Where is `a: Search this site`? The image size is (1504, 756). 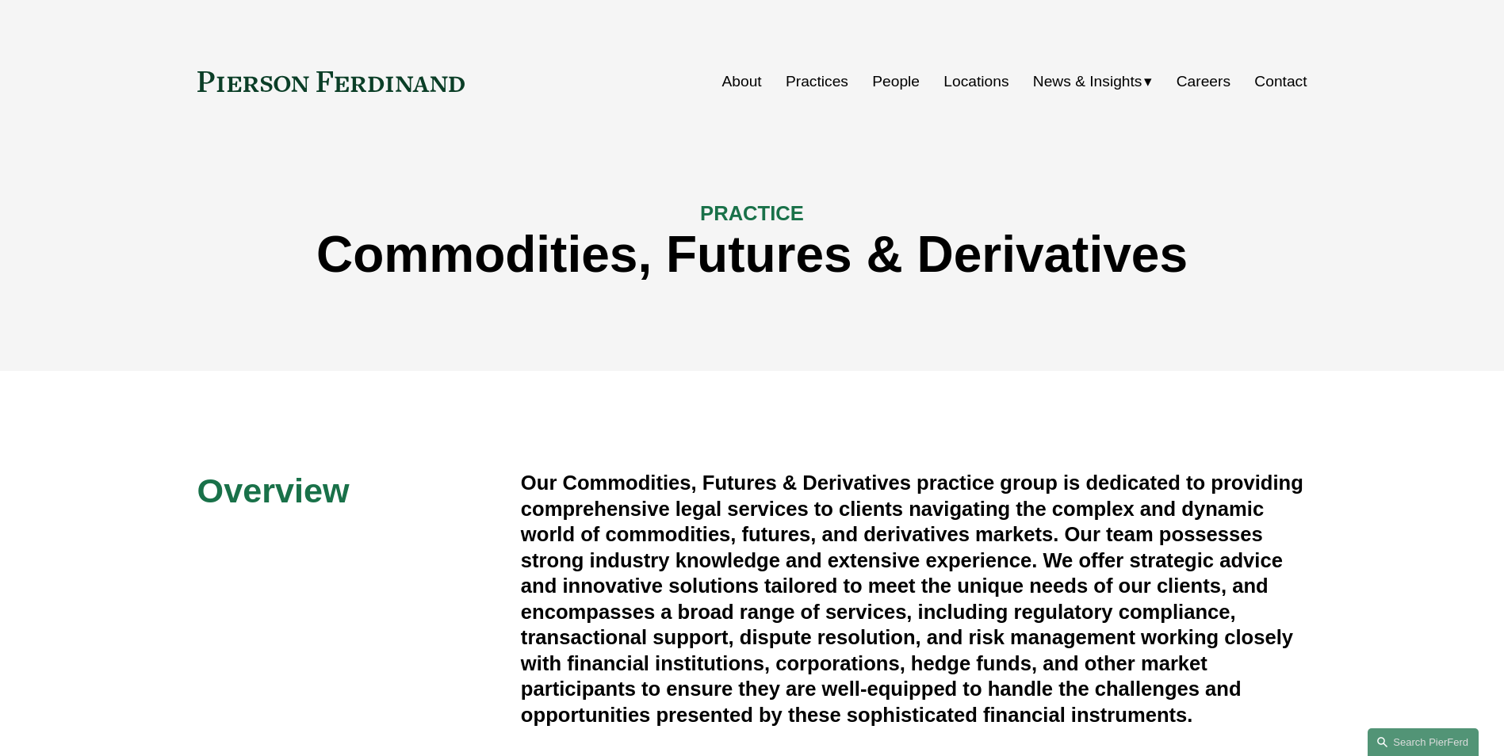 a: Search this site is located at coordinates (1423, 742).